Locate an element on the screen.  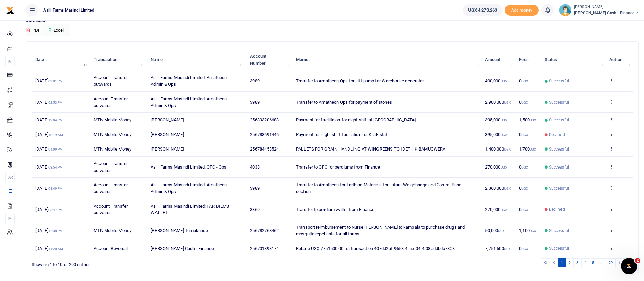
span: 256701893174 is located at coordinates (264, 248).